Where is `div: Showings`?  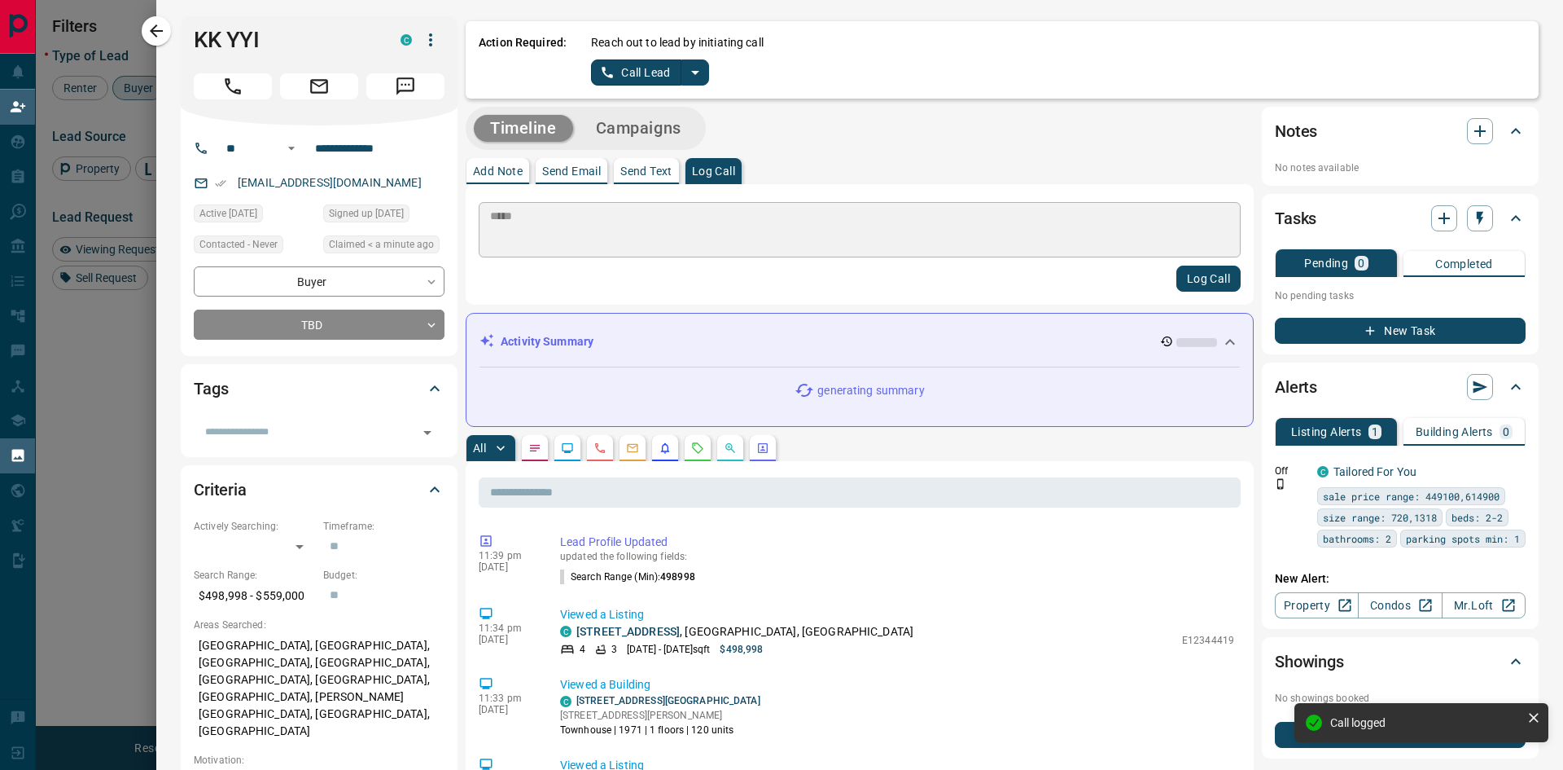
div: Showings is located at coordinates (1401, 661).